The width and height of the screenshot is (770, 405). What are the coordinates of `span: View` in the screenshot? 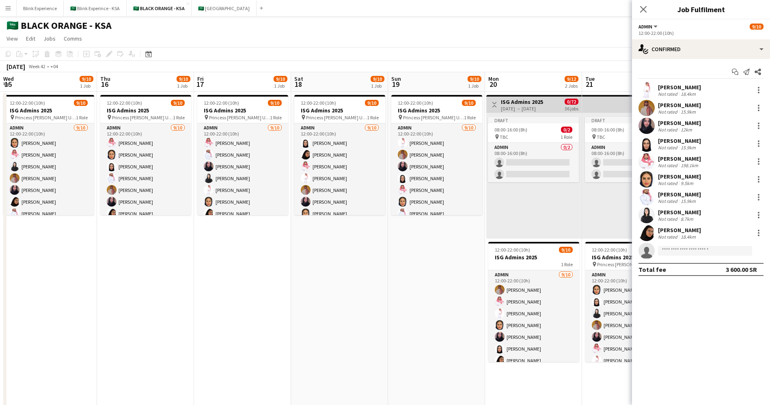 It's located at (12, 39).